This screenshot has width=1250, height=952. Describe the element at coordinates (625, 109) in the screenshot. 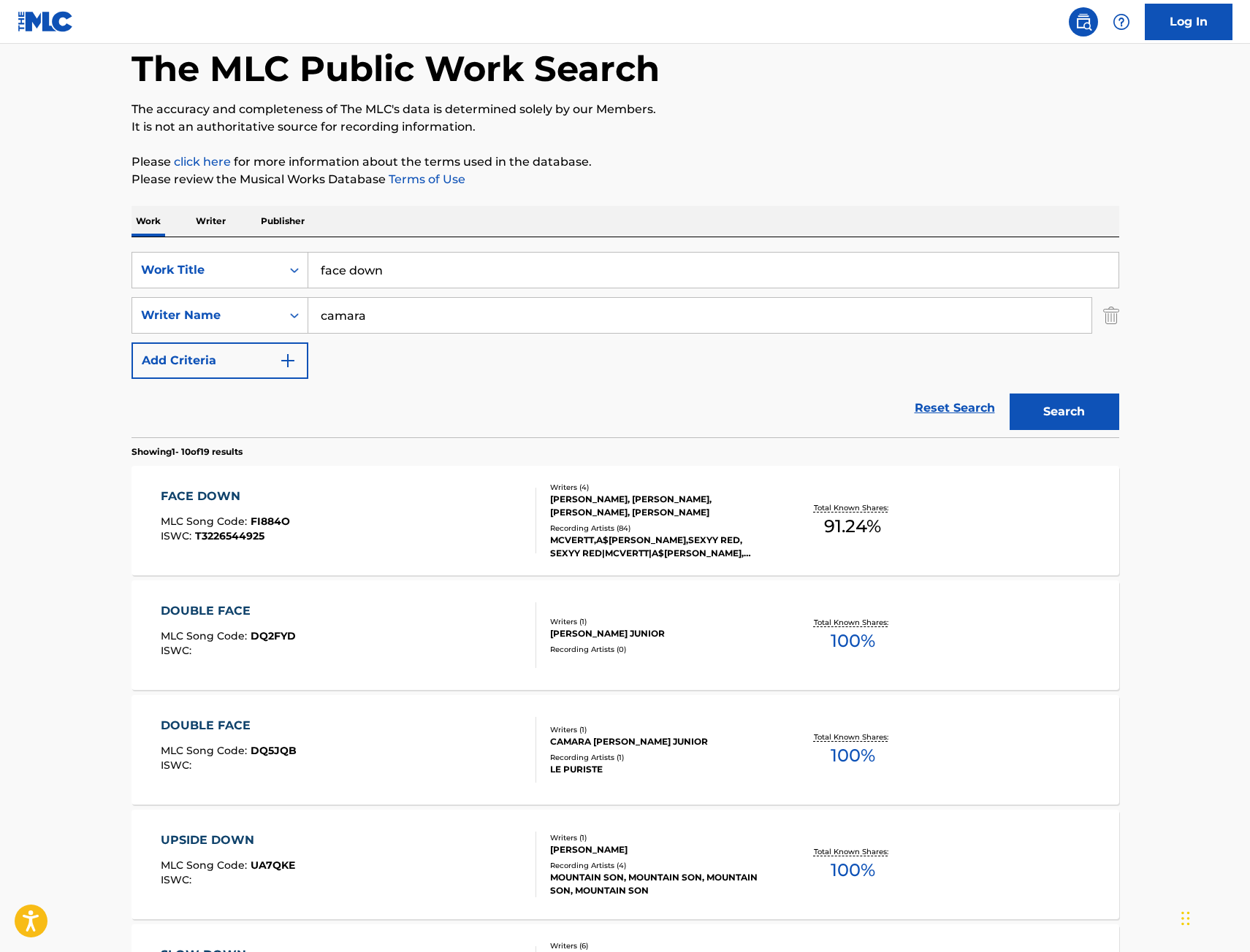

I see `p: The accuracy and completeness of The MLC's data is determined solely by our Members.` at that location.